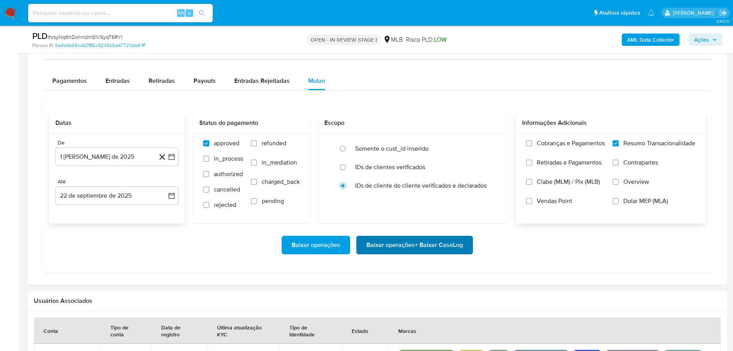  What do you see at coordinates (695, 13) in the screenshot?
I see `p: jhonata.costa@mercadolivre.com` at bounding box center [695, 13].